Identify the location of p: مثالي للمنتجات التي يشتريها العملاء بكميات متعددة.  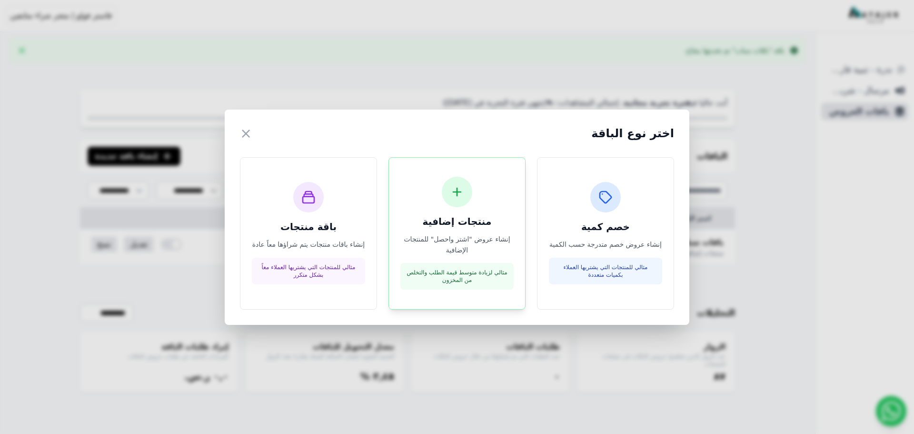
(605, 271).